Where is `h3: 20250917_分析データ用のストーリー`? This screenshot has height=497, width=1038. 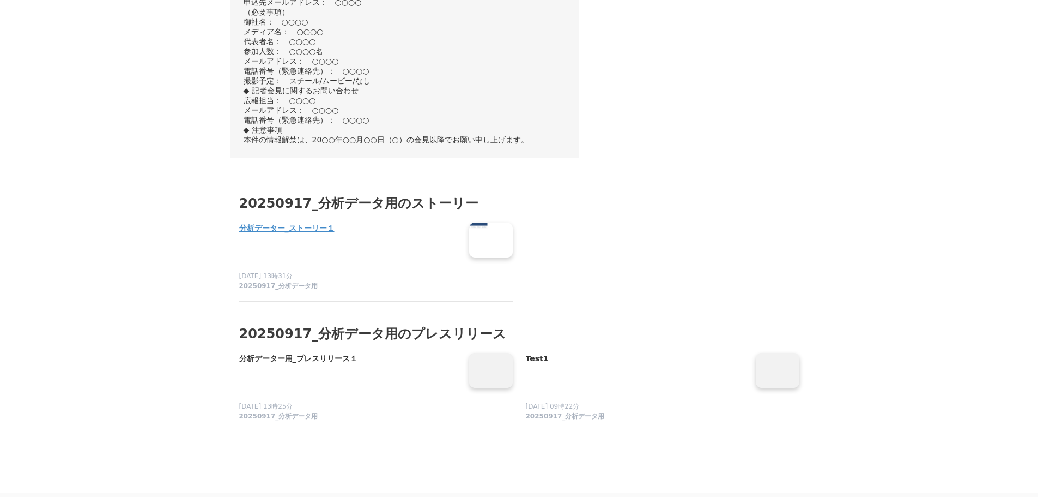 h3: 20250917_分析データ用のストーリー is located at coordinates (519, 203).